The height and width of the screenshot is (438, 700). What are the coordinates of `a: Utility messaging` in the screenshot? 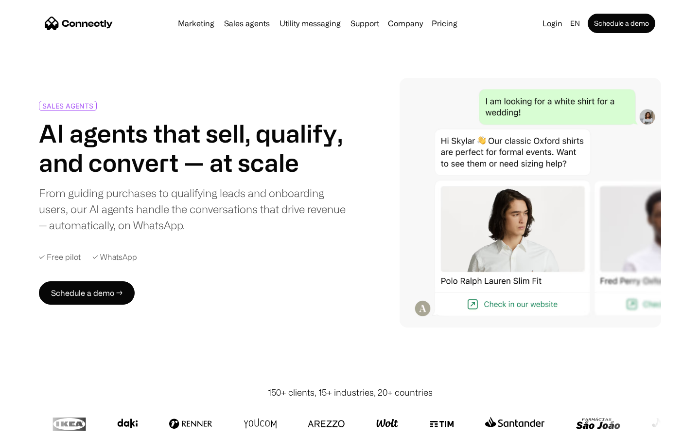 It's located at (310, 23).